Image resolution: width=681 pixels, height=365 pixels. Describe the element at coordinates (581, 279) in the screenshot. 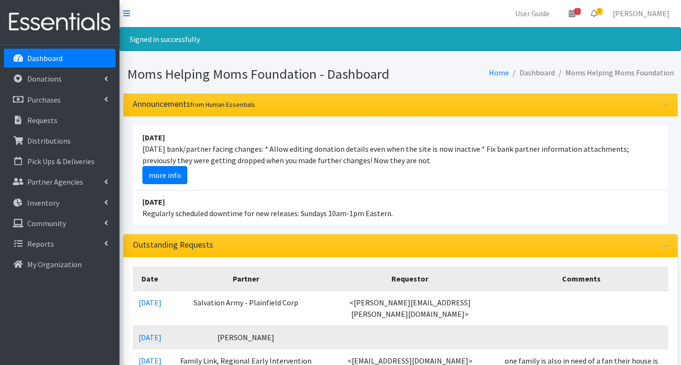

I see `th: Comments` at that location.